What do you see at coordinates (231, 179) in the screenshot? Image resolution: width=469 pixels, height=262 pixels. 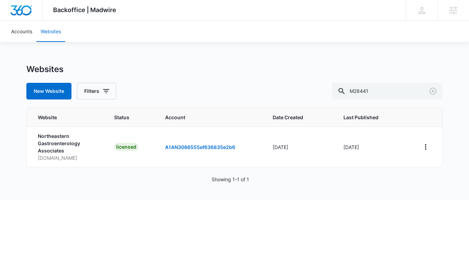 I see `p: Showing 1-1 of 1` at bounding box center [231, 179].